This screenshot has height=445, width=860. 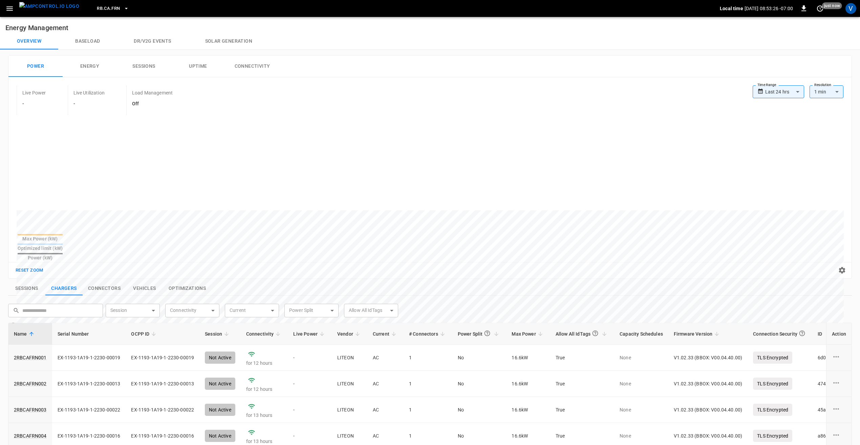 I want to click on th: Capacity Schedules, so click(x=641, y=334).